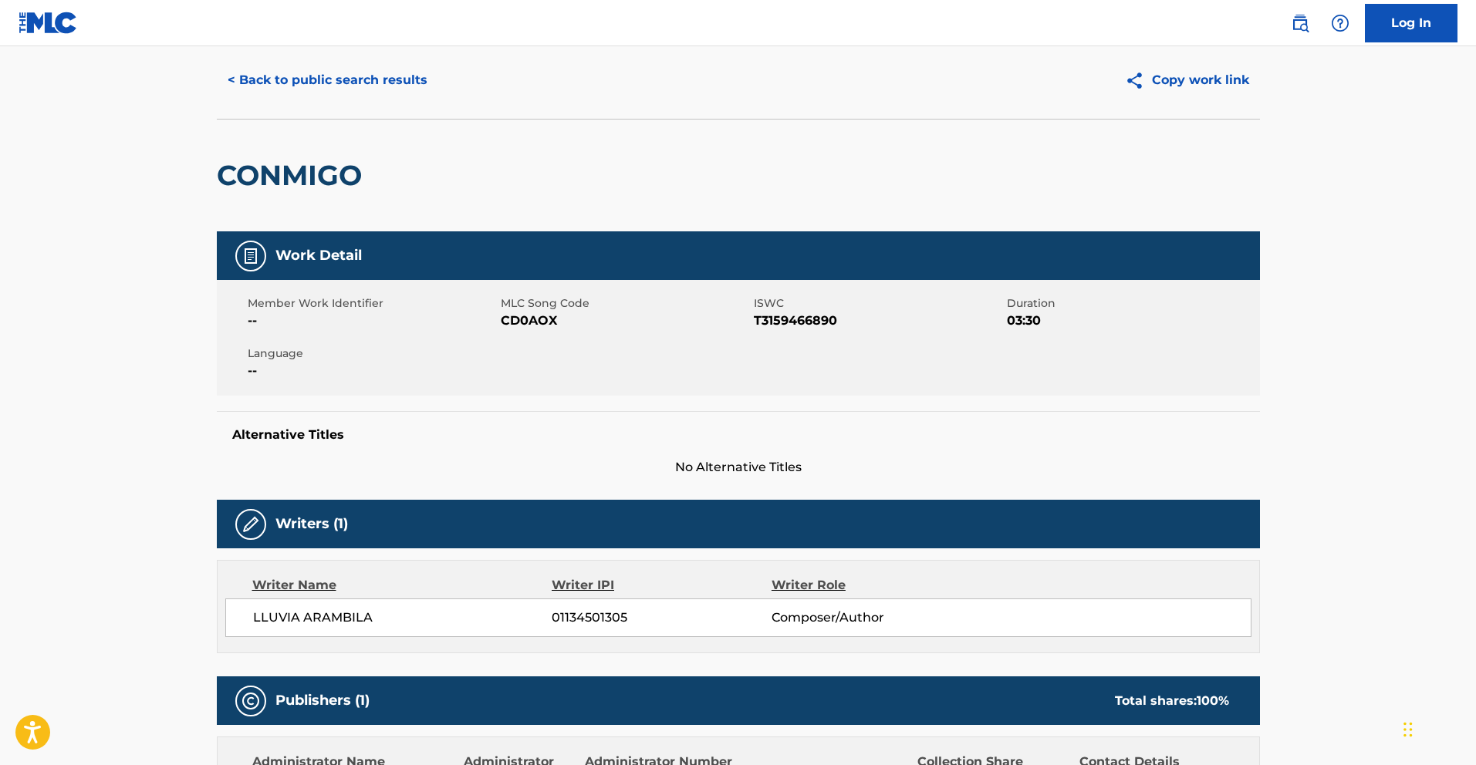 This screenshot has height=765, width=1476. Describe the element at coordinates (661, 586) in the screenshot. I see `div: Writer IPI` at that location.